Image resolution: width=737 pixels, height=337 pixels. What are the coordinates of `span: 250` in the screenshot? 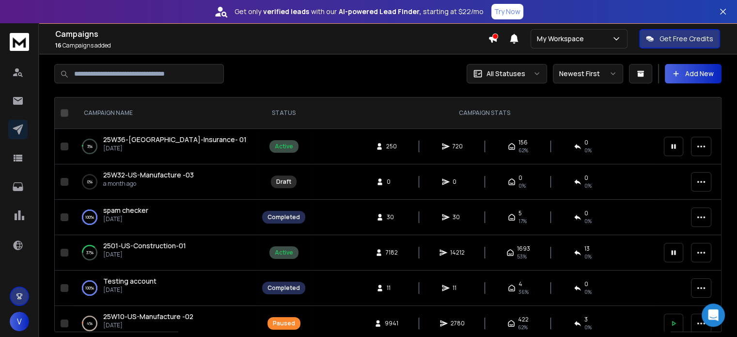 It's located at (391, 146).